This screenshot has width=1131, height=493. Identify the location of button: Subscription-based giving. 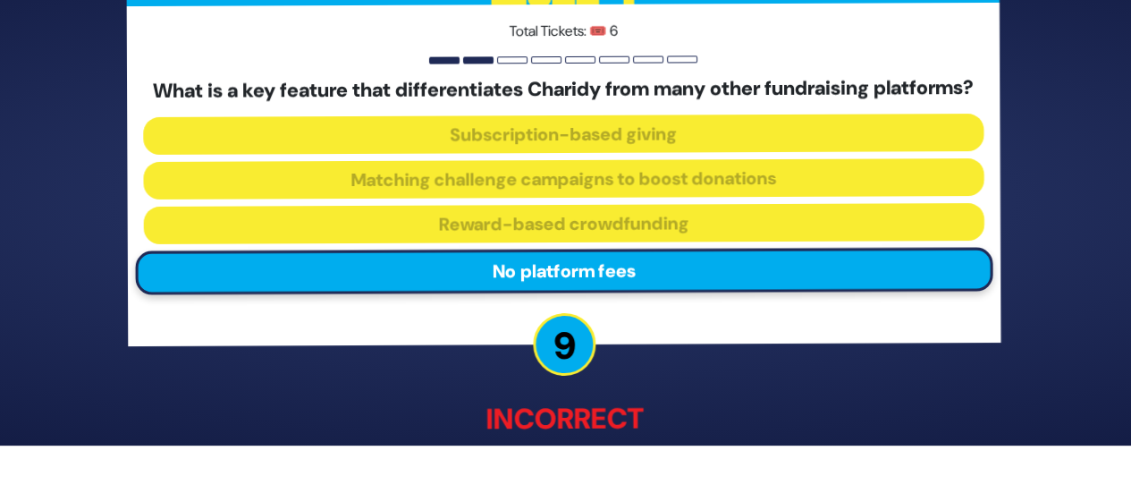
(566, 135).